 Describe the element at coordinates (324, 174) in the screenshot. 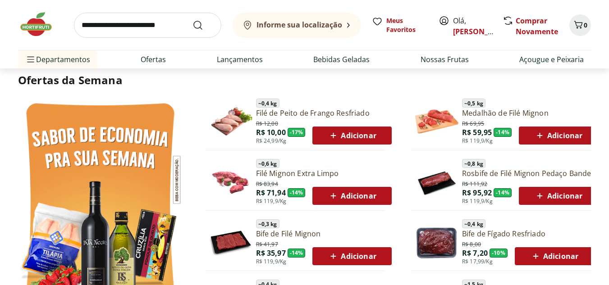

I see `a: Filé Mignon Extra Limpo` at that location.